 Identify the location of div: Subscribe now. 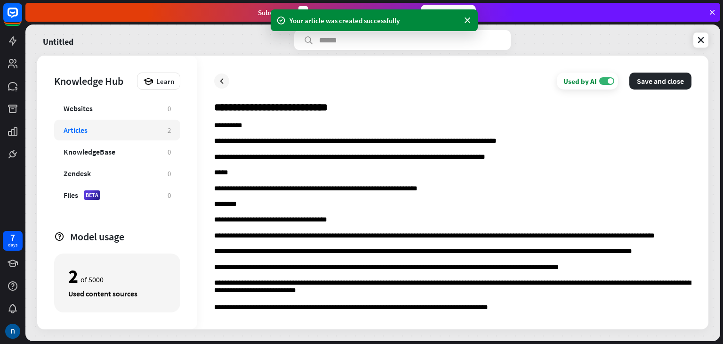
(448, 12).